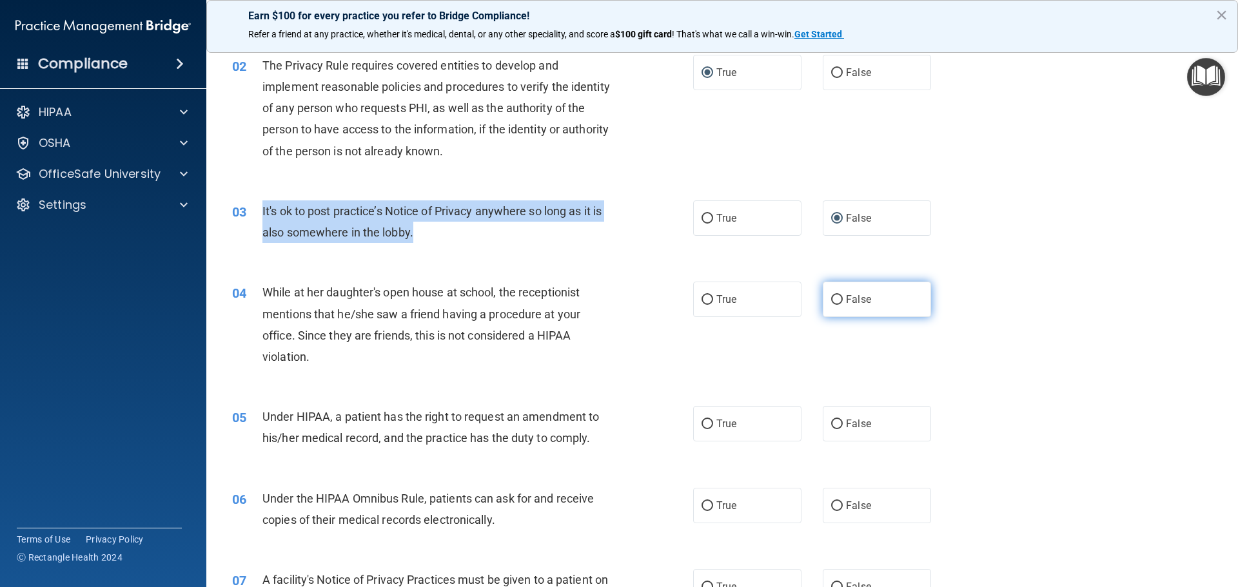  Describe the element at coordinates (239, 418) in the screenshot. I see `span: 05` at that location.